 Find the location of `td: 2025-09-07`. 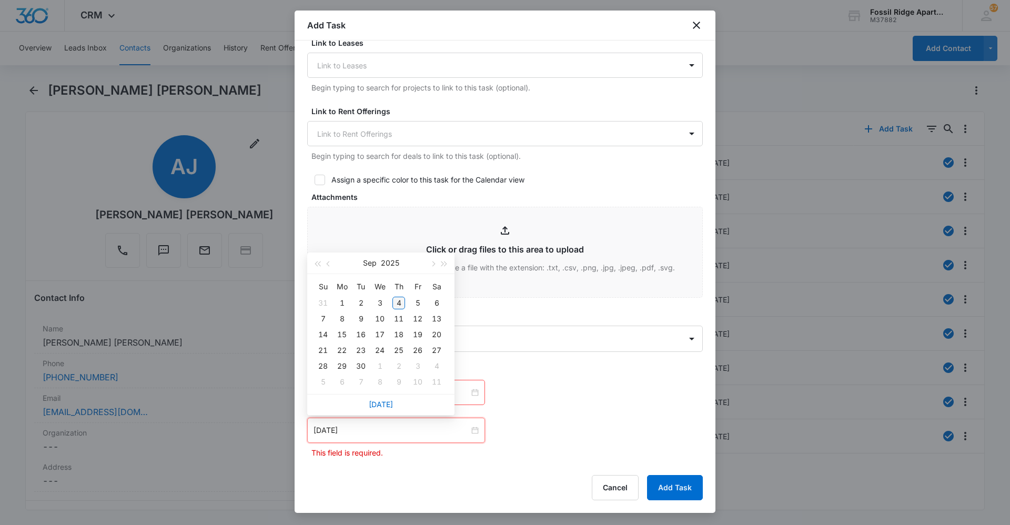

td: 2025-09-07 is located at coordinates (323, 319).